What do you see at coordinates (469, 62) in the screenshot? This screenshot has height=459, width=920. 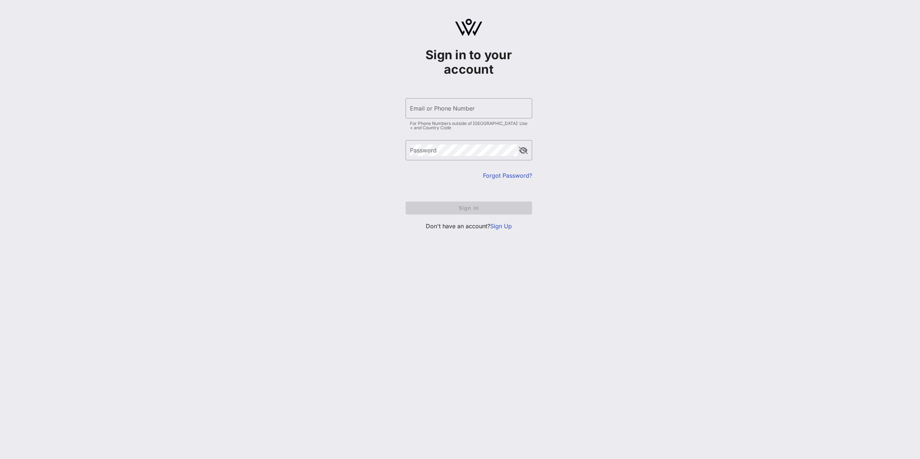 I see `h1: Sign in to your account` at bounding box center [469, 62].